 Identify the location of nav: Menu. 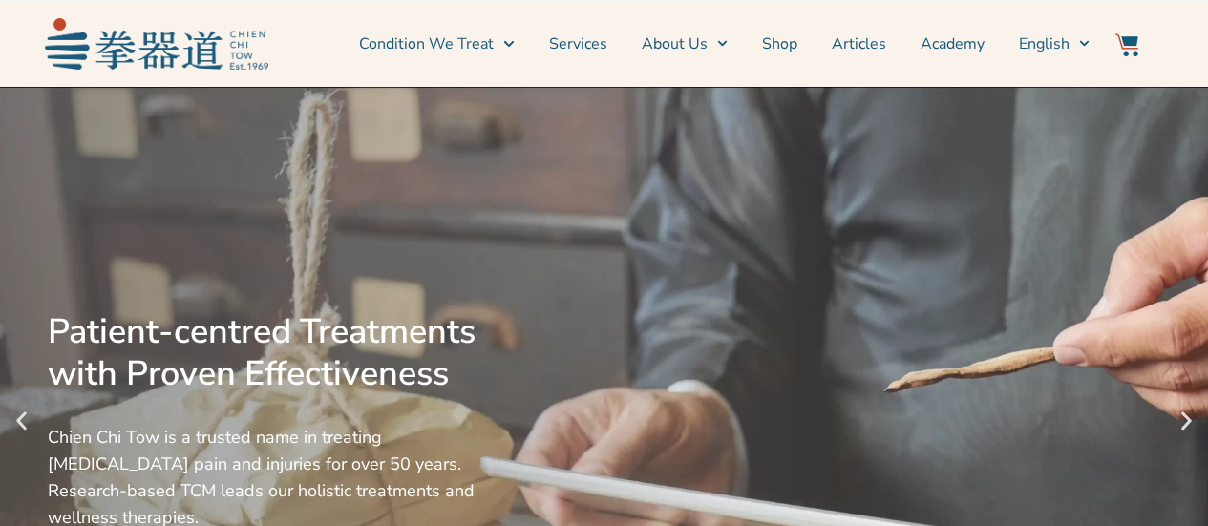
(684, 44).